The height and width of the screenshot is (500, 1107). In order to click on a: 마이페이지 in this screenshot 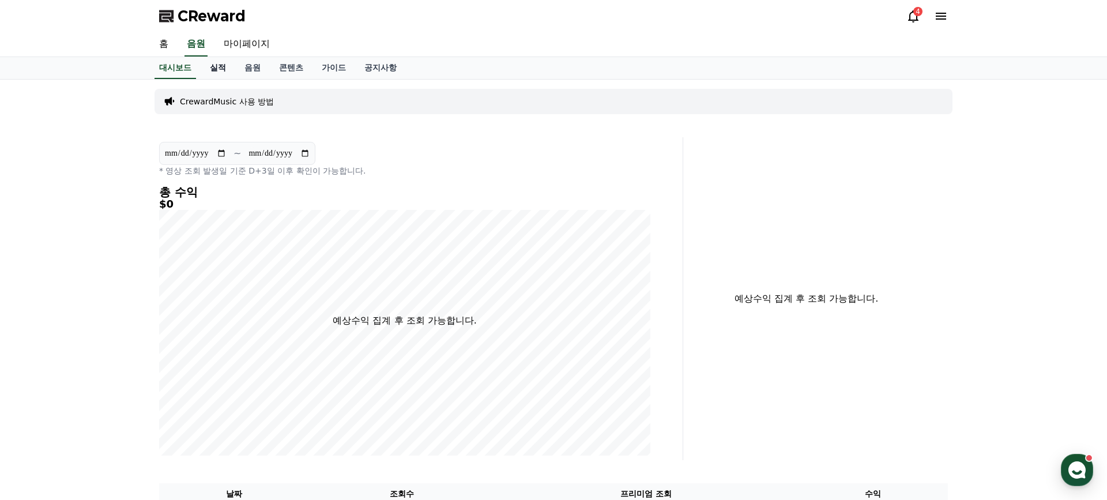, I will do `click(247, 44)`.